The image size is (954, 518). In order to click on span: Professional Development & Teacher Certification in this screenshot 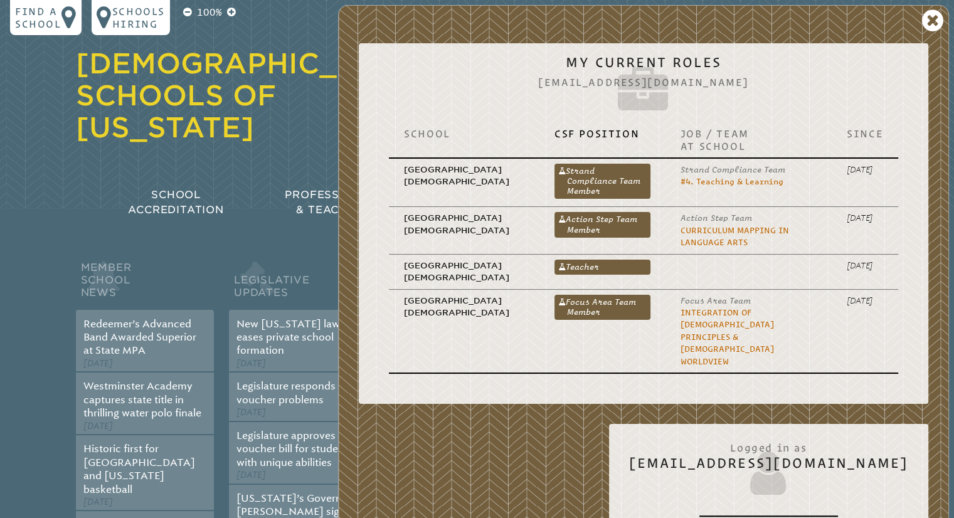, I will do `click(377, 202)`.